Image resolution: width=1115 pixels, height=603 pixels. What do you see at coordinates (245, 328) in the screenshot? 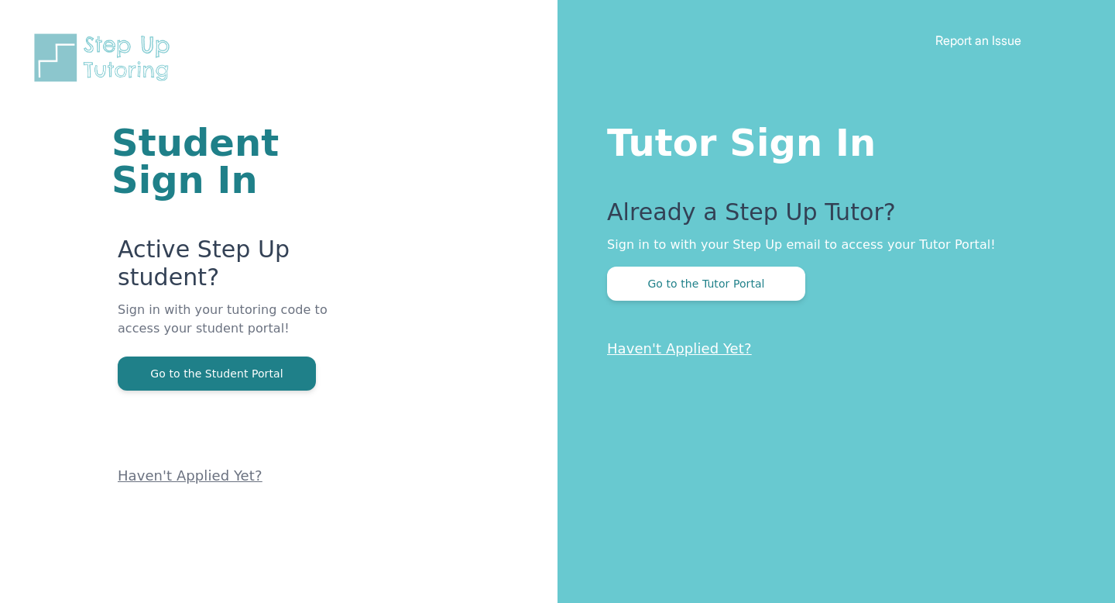
I see `p: Sign in with your tutoring code to access your student portal!` at bounding box center [245, 328].